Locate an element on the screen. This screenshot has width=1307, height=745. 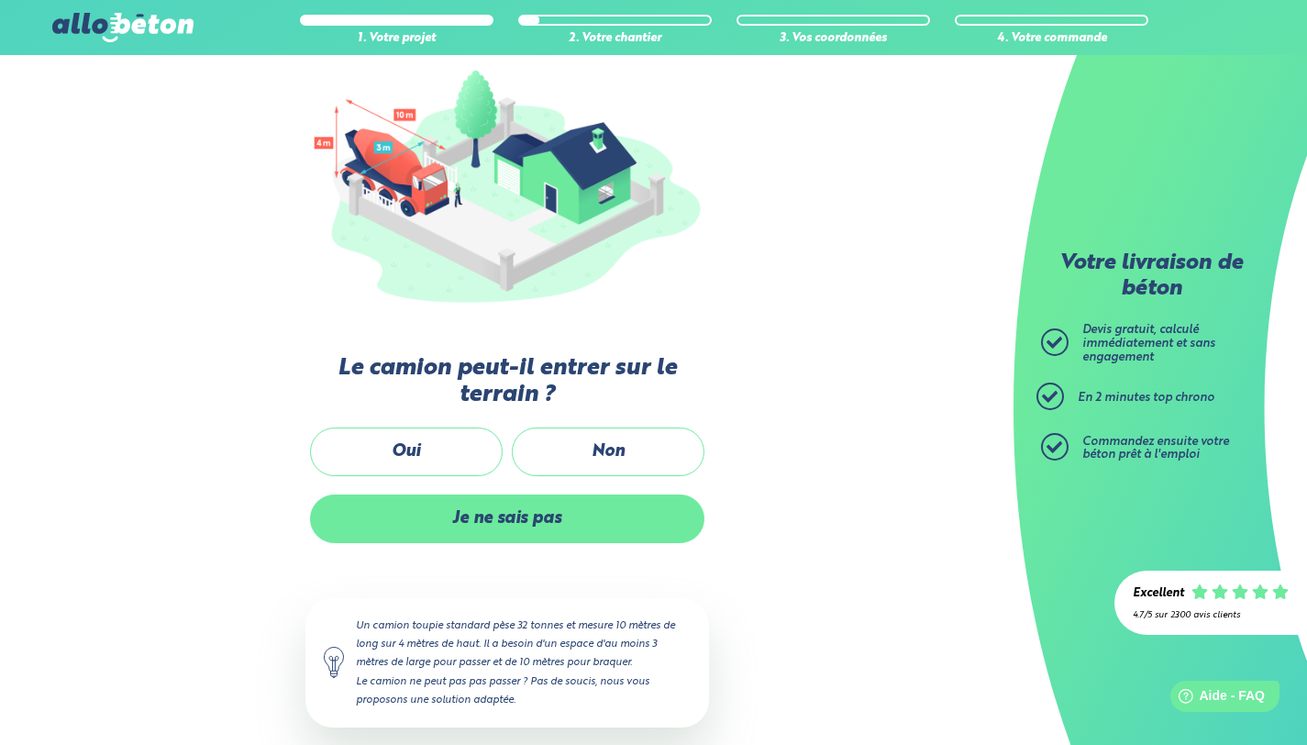
div: 2. Votre chantier is located at coordinates (615, 39).